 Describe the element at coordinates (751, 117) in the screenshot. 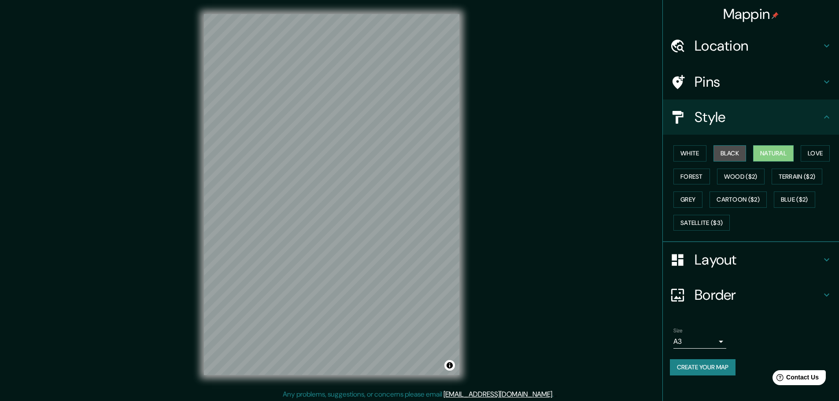

I see `div: Style` at that location.